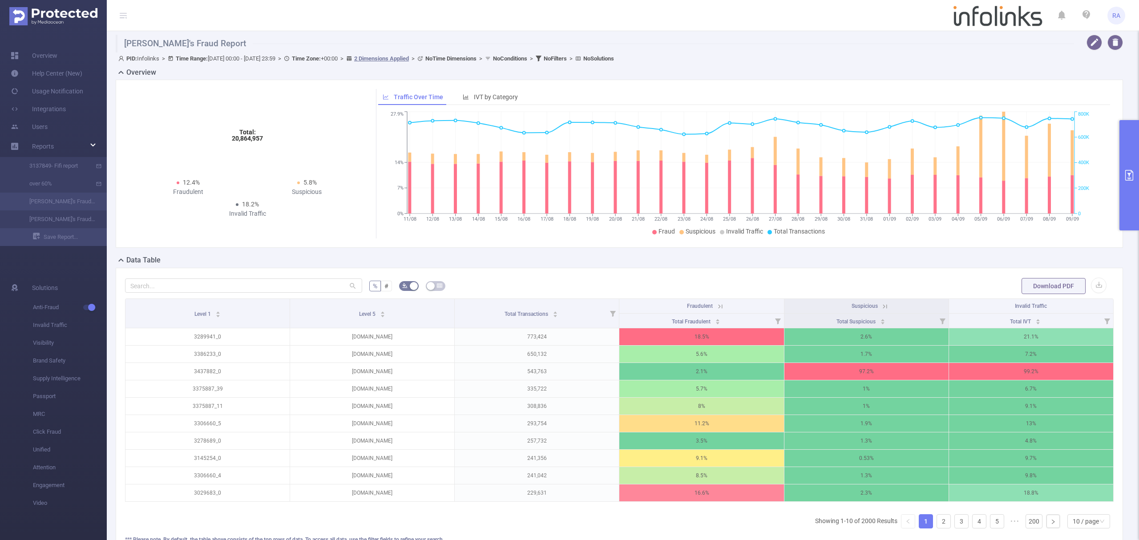  What do you see at coordinates (432, 219) in the screenshot?
I see `tspan: 12/08` at bounding box center [432, 219].